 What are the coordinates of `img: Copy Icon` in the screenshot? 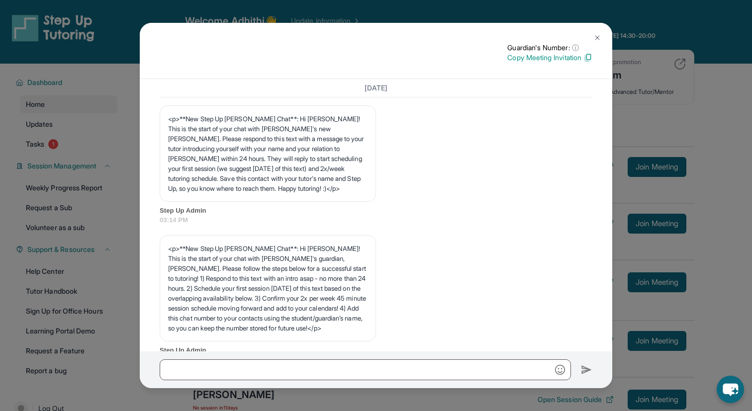 It's located at (588, 58).